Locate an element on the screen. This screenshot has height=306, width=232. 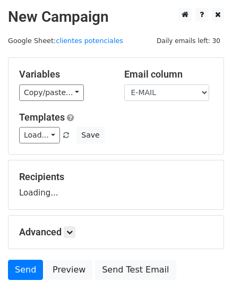
h5: Variables is located at coordinates (64, 74).